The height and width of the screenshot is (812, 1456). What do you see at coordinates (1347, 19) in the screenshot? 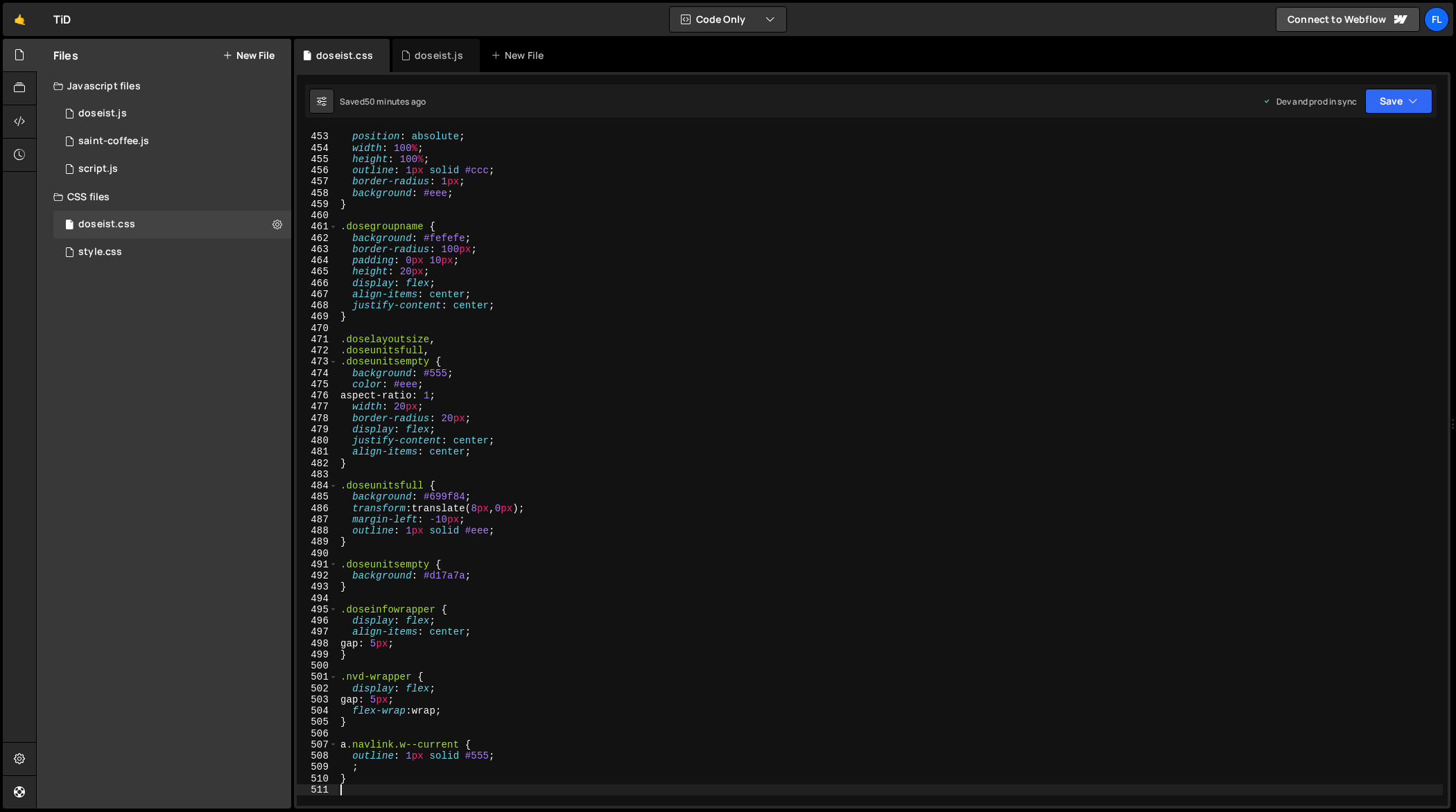
I see `a: Connect to Webflow` at bounding box center [1347, 19].